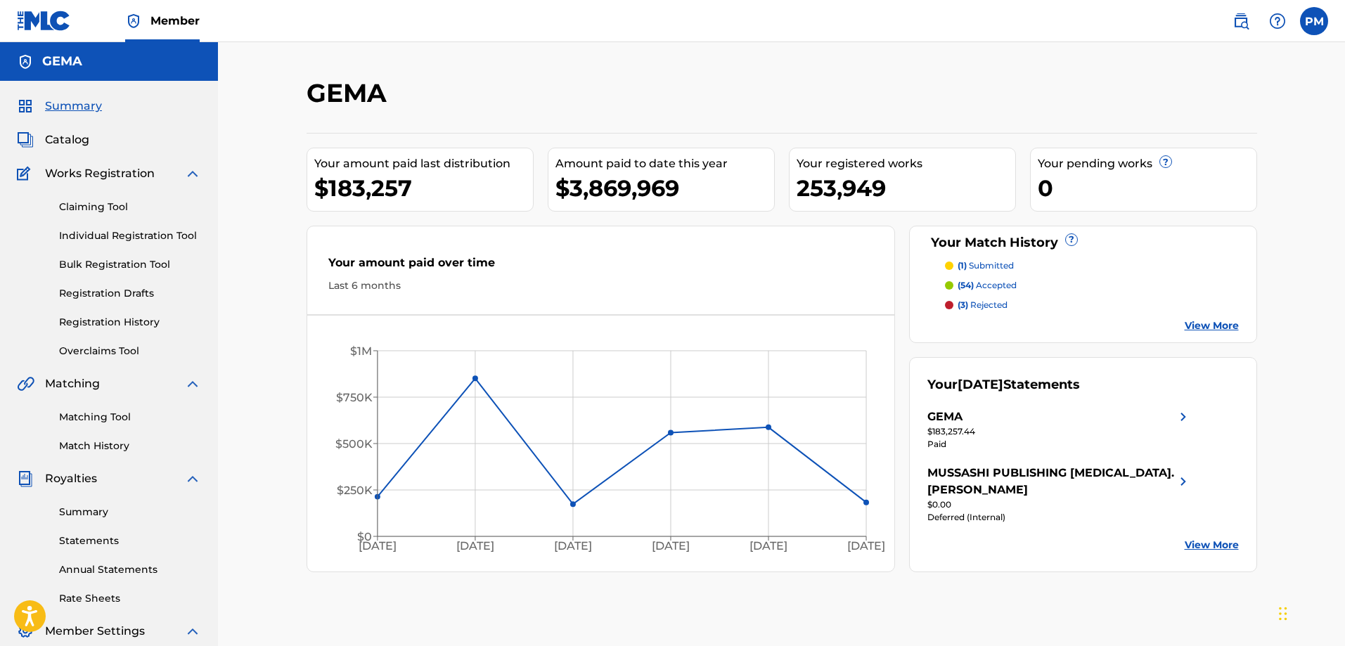  What do you see at coordinates (25, 631) in the screenshot?
I see `img: Member Settings` at bounding box center [25, 631].